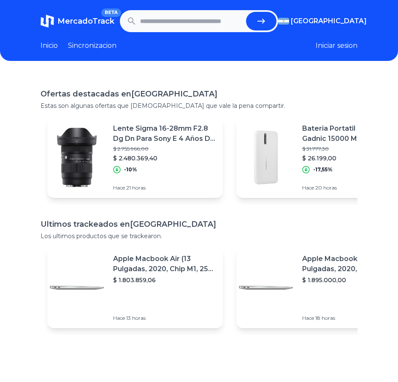 This screenshot has width=398, height=382. Describe the element at coordinates (337, 46) in the screenshot. I see `button: Iniciar sesion` at that location.